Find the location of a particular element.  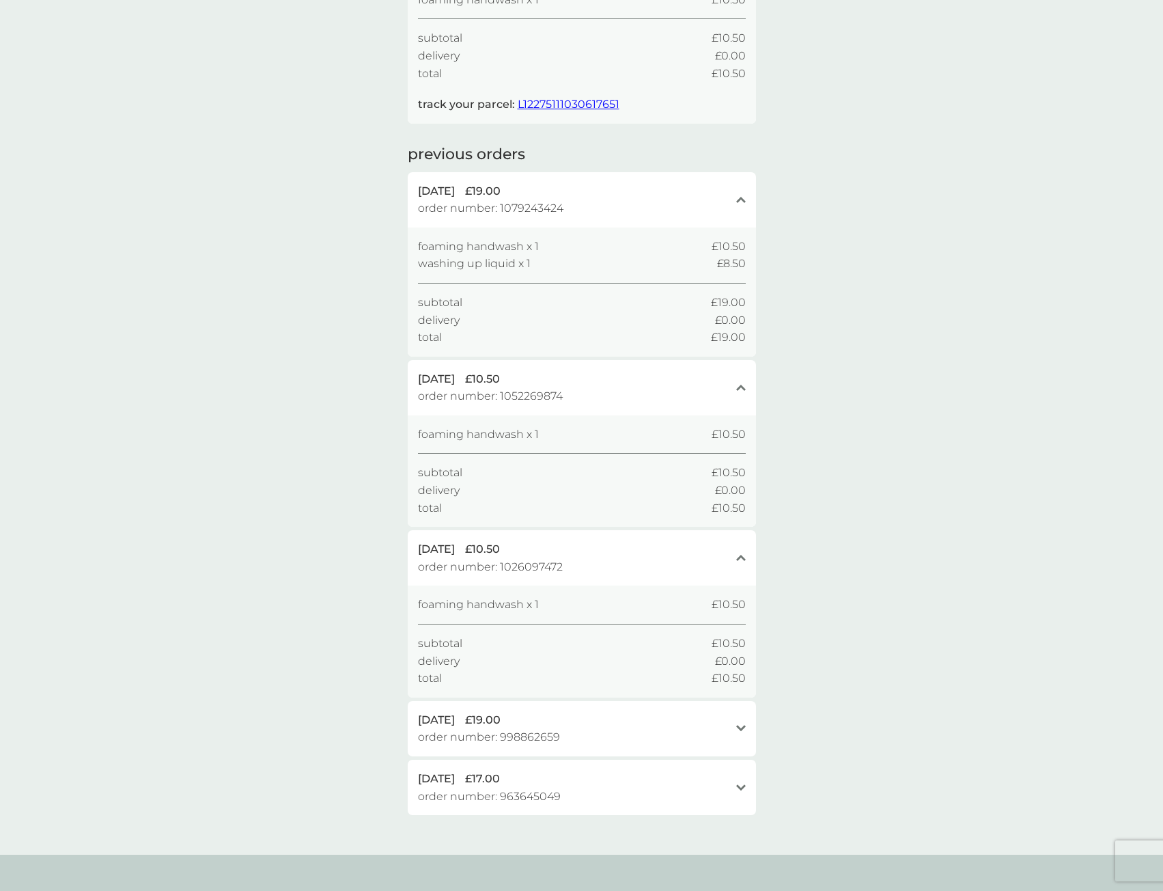

span: order number: 1052269874 is located at coordinates (490, 396).